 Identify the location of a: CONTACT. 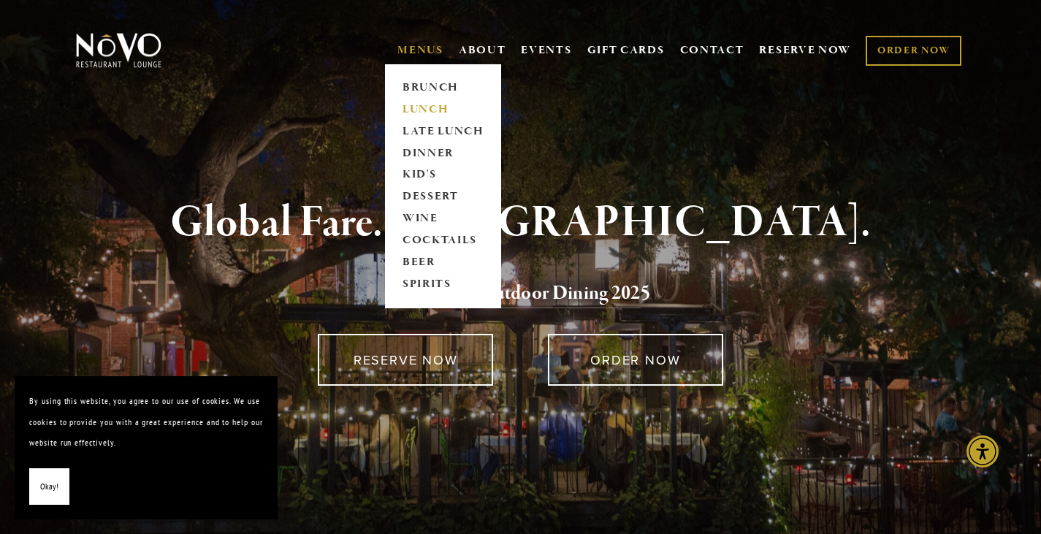
(712, 50).